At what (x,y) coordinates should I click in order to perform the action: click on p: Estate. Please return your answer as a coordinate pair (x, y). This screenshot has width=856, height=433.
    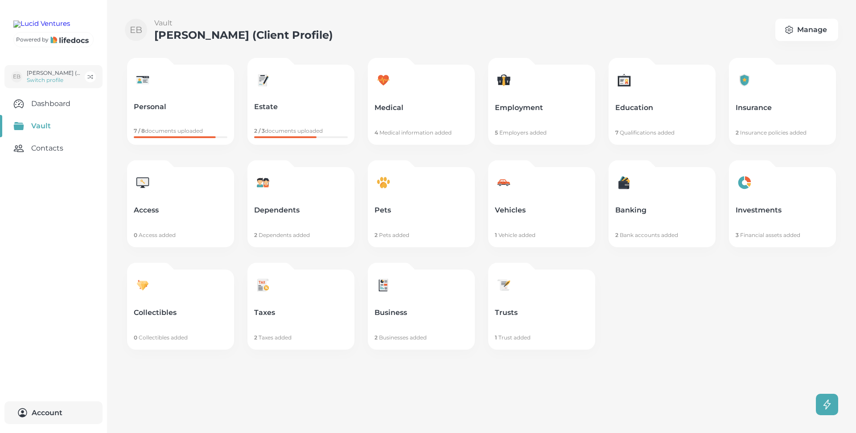
    Looking at the image, I should click on (301, 107).